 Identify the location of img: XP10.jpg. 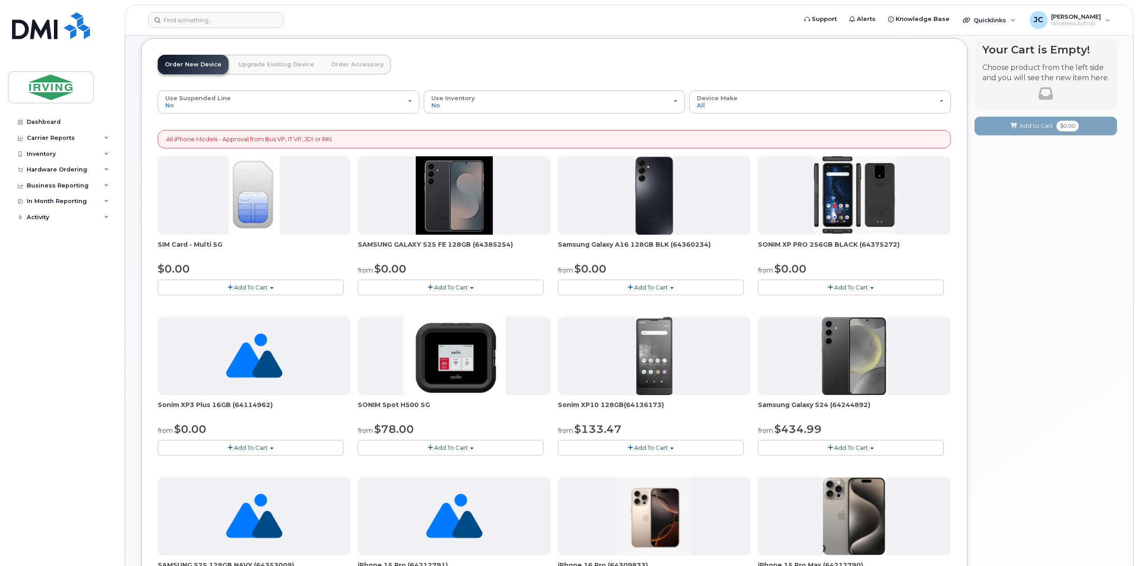
(654, 356).